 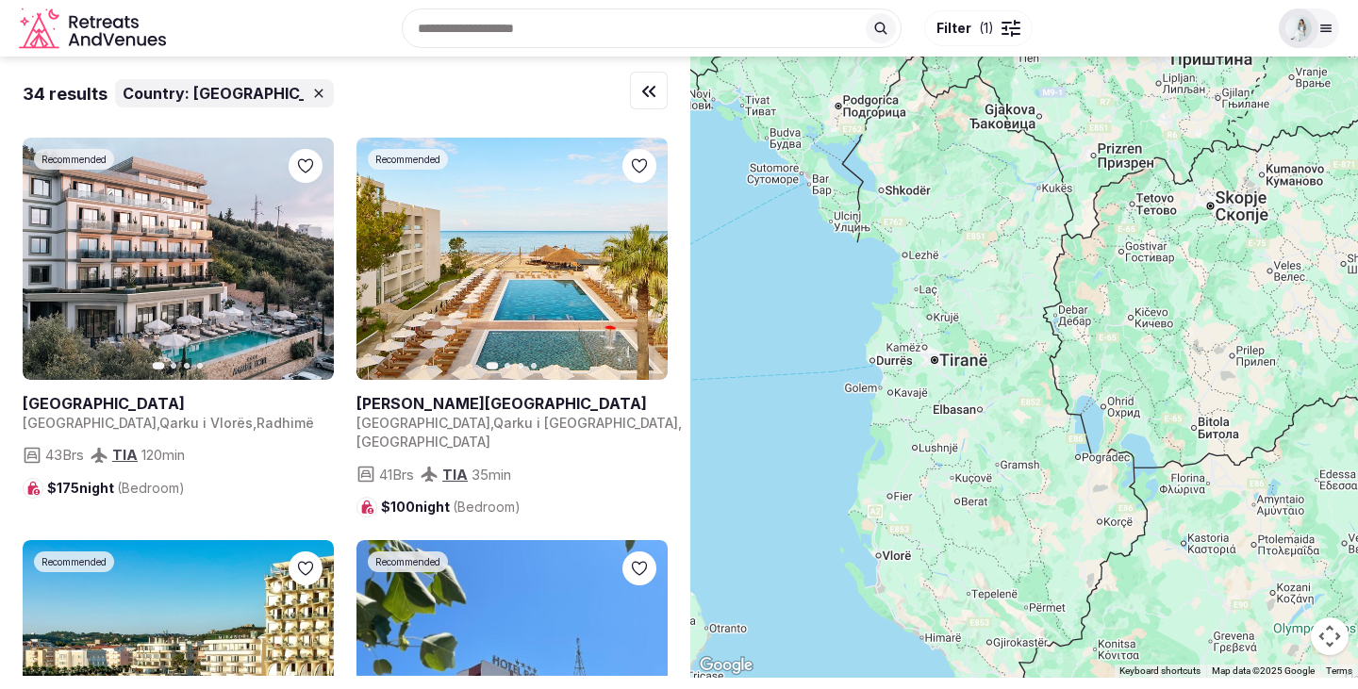 I want to click on span: Country:, so click(x=156, y=93).